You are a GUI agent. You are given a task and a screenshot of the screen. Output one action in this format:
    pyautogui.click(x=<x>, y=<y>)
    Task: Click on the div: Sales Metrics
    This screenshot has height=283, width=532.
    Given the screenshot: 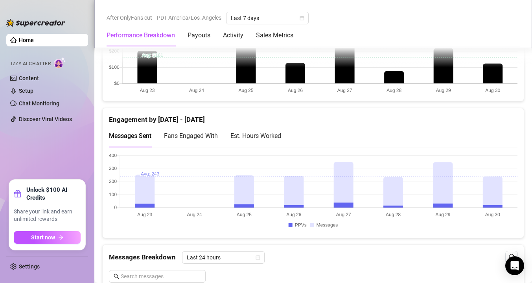 What is the action you would take?
    pyautogui.click(x=274, y=35)
    